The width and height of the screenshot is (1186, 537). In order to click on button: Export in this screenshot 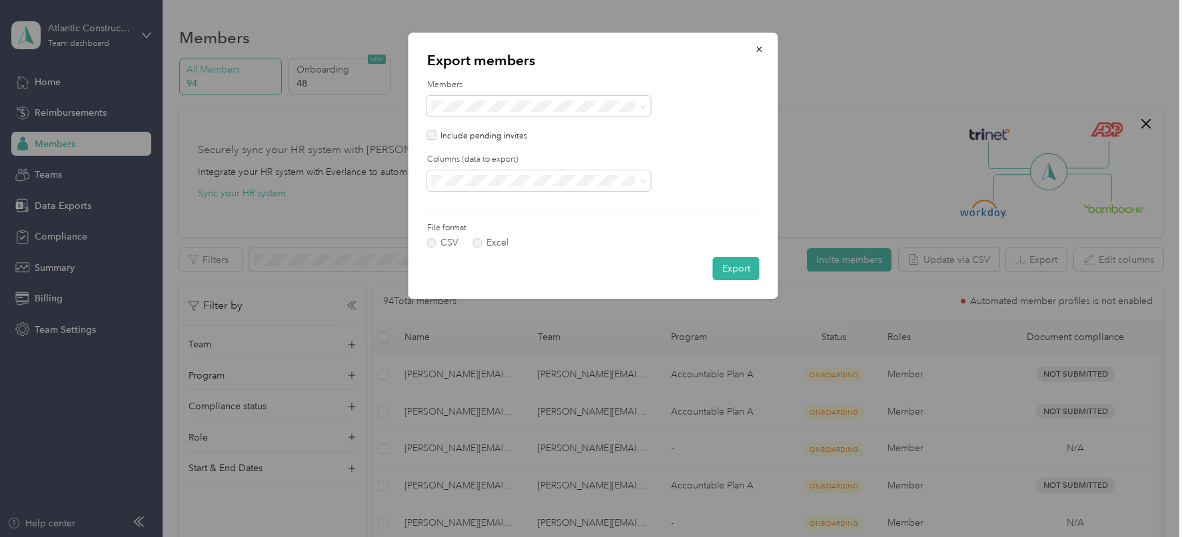, I will do `click(736, 268)`.